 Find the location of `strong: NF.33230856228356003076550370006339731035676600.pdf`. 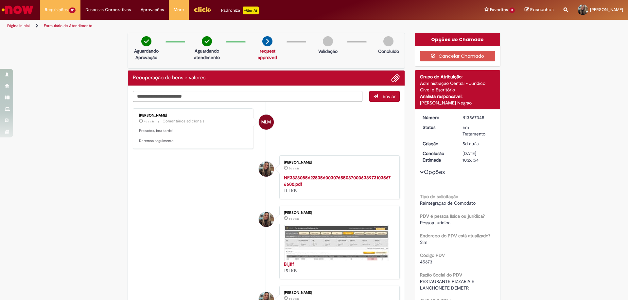

strong: NF.33230856228356003076550370006339731035676600.pdf is located at coordinates (337, 181).